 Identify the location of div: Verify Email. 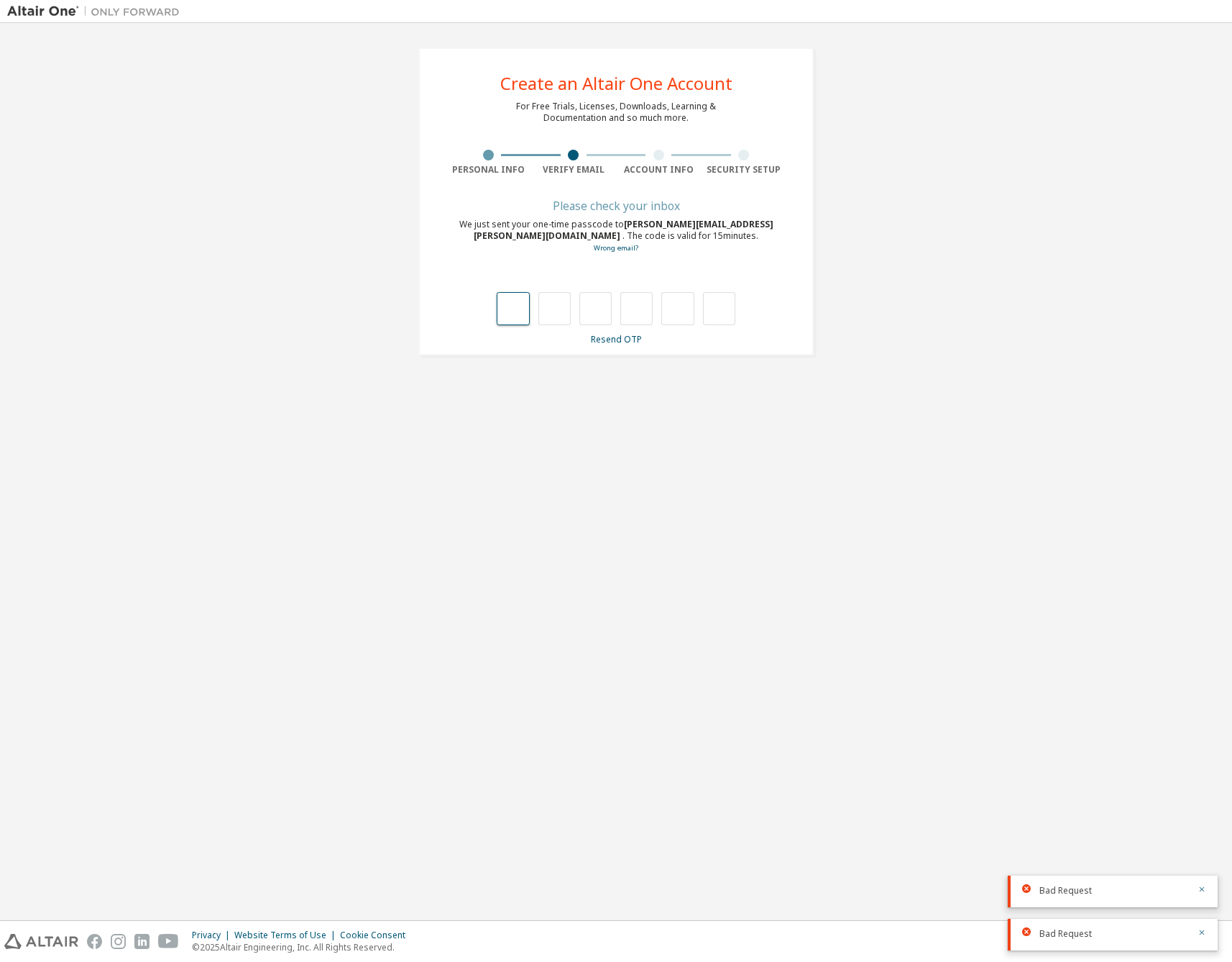
(573, 170).